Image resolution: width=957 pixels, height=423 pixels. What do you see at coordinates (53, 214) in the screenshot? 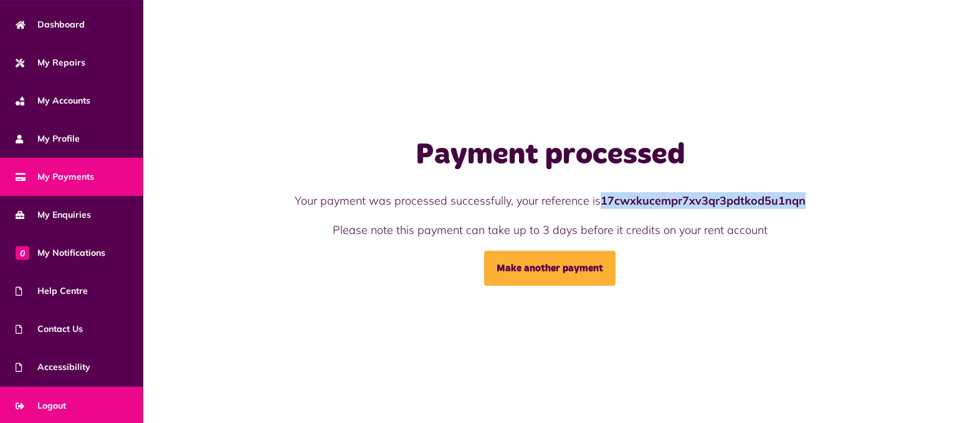
I see `span: My Enquiries` at bounding box center [53, 214].